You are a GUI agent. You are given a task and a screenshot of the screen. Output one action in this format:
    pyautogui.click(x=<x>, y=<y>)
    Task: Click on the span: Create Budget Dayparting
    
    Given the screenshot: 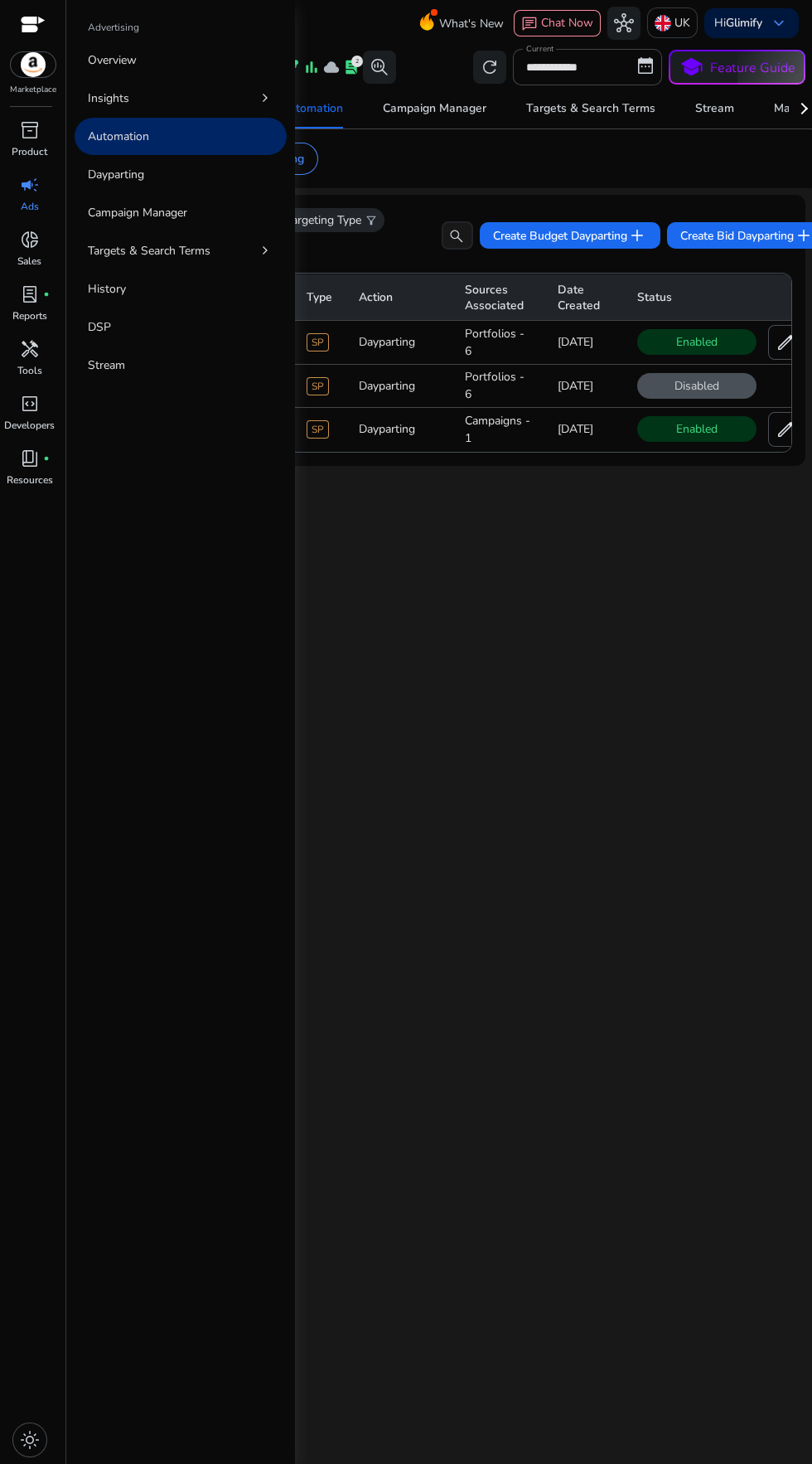 What is the action you would take?
    pyautogui.click(x=570, y=235)
    